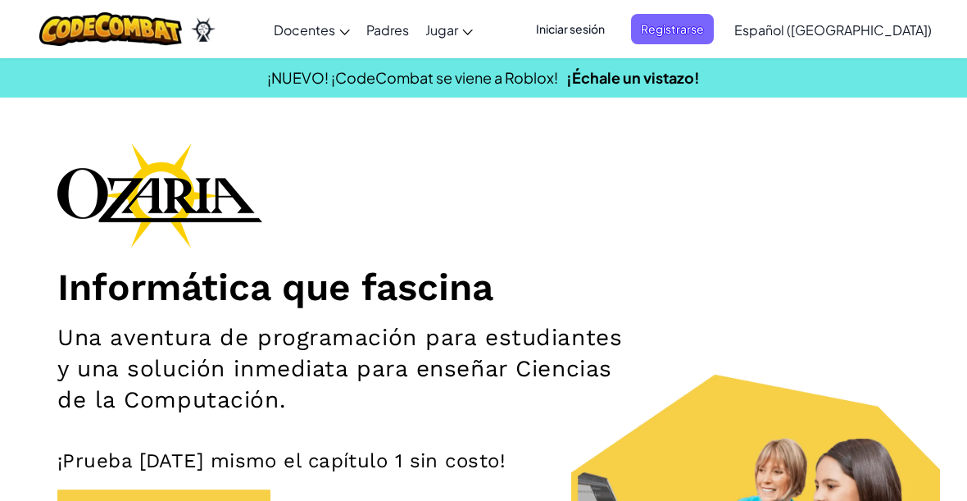 The height and width of the screenshot is (501, 967). I want to click on h2: Una aventura de programación para estudiantes y una solución inmediata para enseñar Ciencias de l..., so click(343, 369).